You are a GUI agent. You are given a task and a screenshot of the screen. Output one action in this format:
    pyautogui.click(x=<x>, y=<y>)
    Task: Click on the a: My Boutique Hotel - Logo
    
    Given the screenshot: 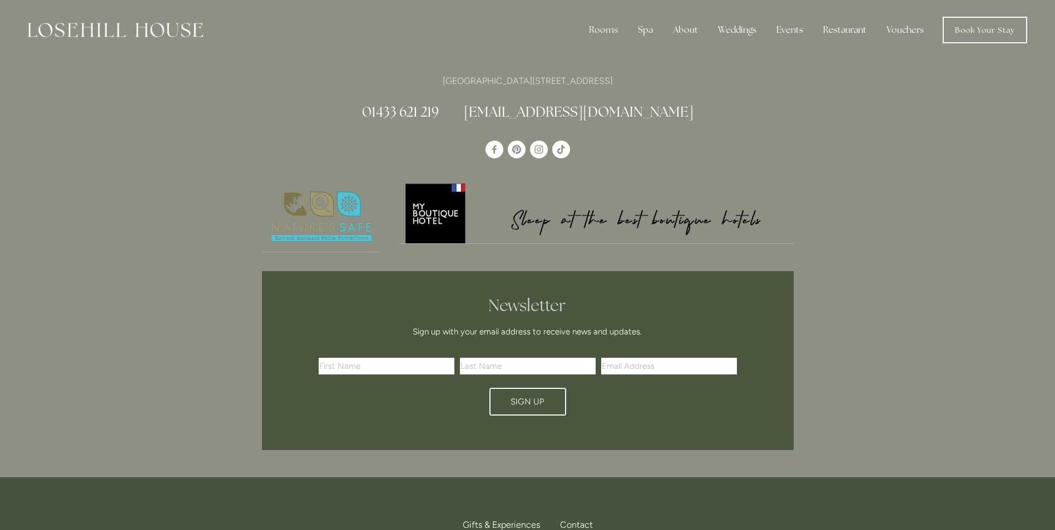 What is the action you would take?
    pyautogui.click(x=596, y=213)
    